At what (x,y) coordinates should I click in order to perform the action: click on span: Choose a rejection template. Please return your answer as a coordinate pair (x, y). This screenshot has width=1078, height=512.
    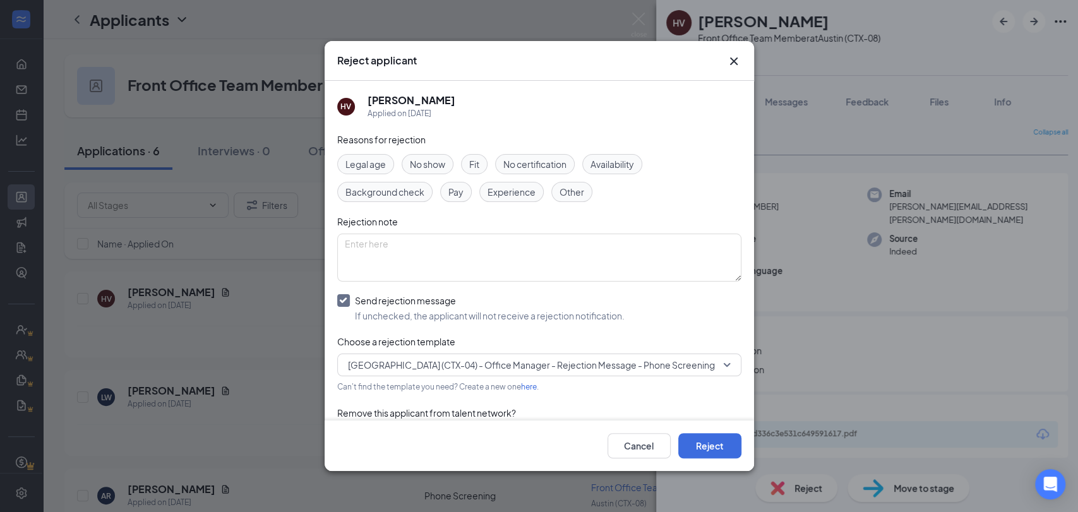
    Looking at the image, I should click on (396, 342).